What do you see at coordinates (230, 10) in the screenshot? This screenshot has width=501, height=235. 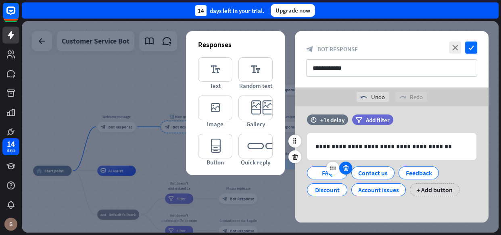 I see `div: days left in your trial.` at bounding box center [230, 10].